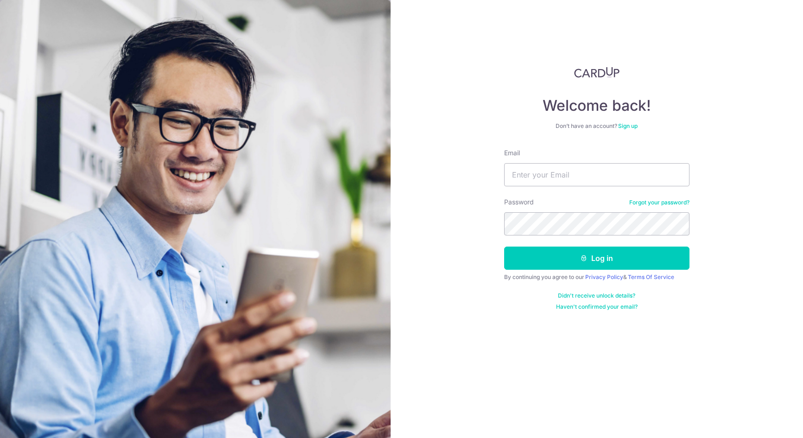  Describe the element at coordinates (512, 153) in the screenshot. I see `label: Email` at that location.